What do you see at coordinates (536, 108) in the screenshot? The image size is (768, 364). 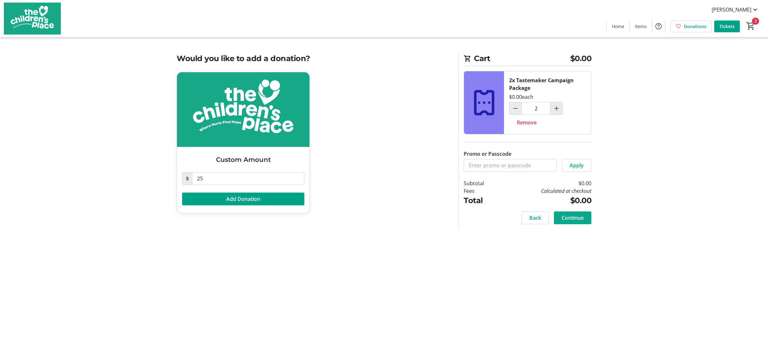 I see `input: Tastemaker Campaign Package Quantity` at bounding box center [536, 108].